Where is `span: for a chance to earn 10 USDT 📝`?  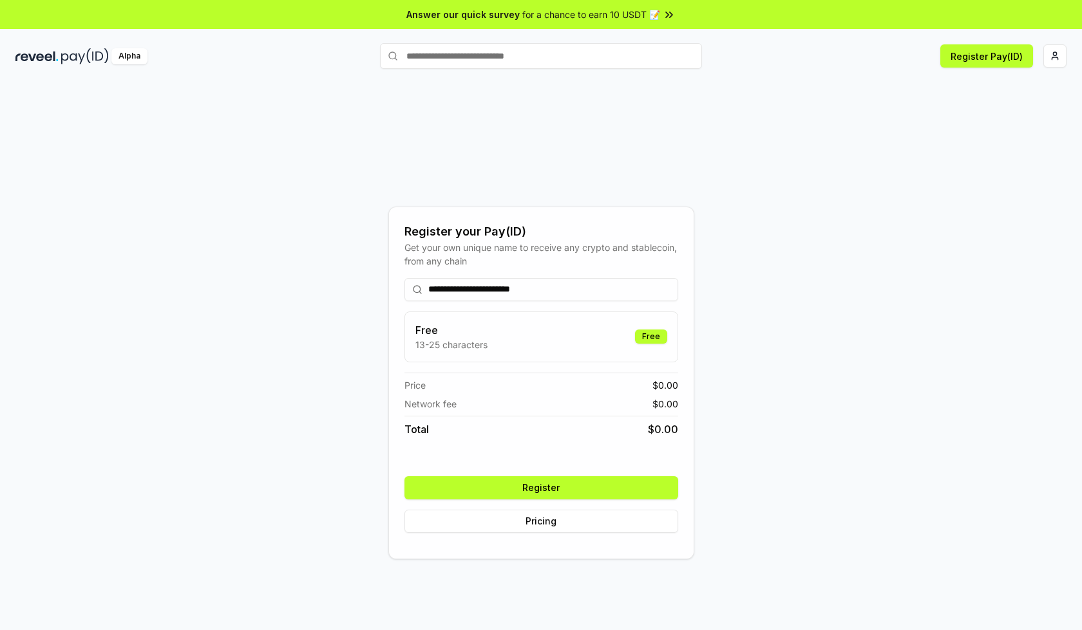
span: for a chance to earn 10 USDT 📝 is located at coordinates (591, 14).